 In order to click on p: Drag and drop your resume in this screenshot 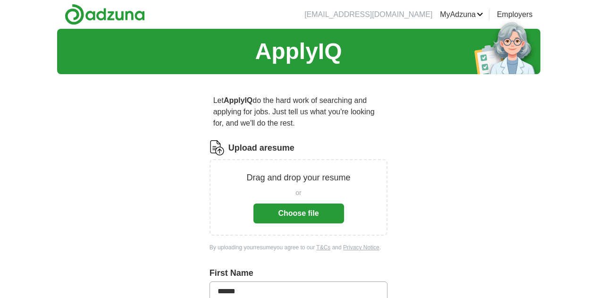, I will do `click(298, 177)`.